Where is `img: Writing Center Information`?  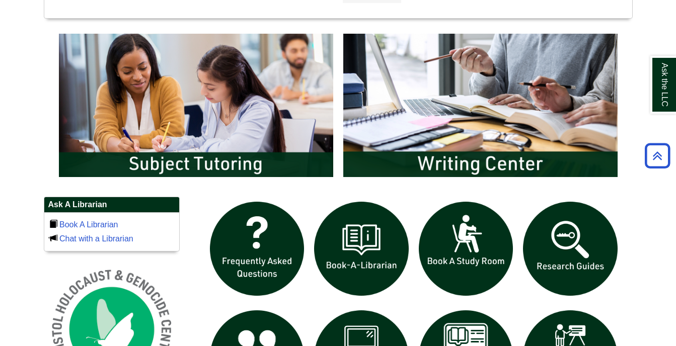 img: Writing Center Information is located at coordinates (480, 105).